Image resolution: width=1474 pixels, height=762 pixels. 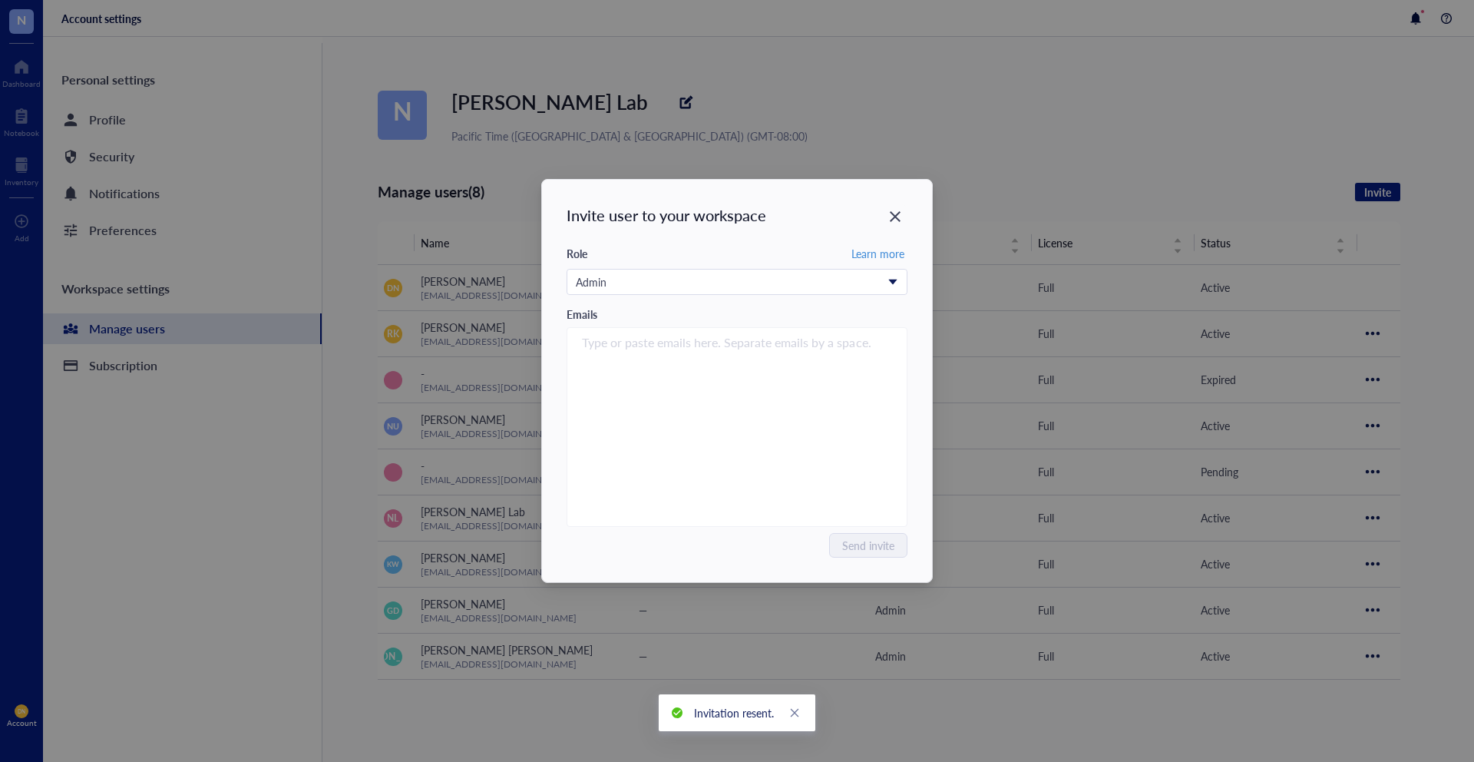 What do you see at coordinates (895, 217) in the screenshot?
I see `button: Close` at bounding box center [895, 217].